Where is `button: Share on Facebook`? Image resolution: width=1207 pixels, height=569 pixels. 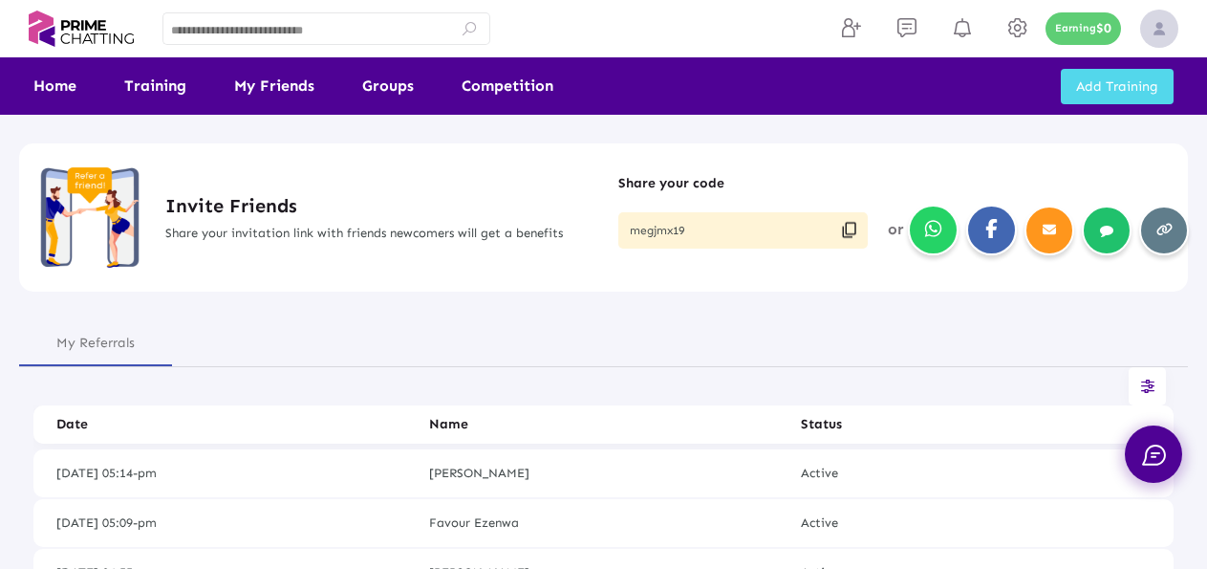 button: Share on Facebook is located at coordinates (991, 229).